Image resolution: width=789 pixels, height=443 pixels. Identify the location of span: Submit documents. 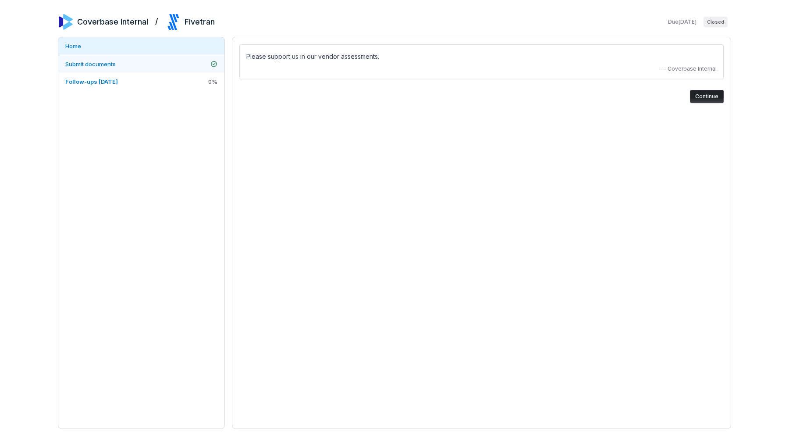
(90, 64).